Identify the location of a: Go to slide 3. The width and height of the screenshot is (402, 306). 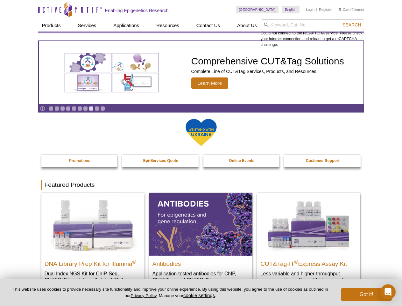
(62, 108).